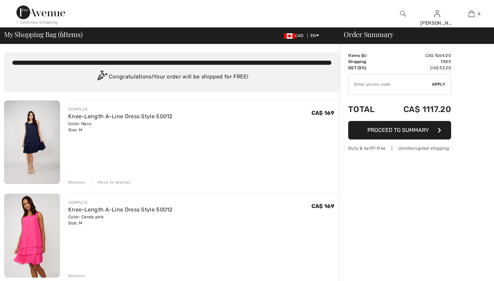  Describe the element at coordinates (315, 36) in the screenshot. I see `span: EN` at that location.